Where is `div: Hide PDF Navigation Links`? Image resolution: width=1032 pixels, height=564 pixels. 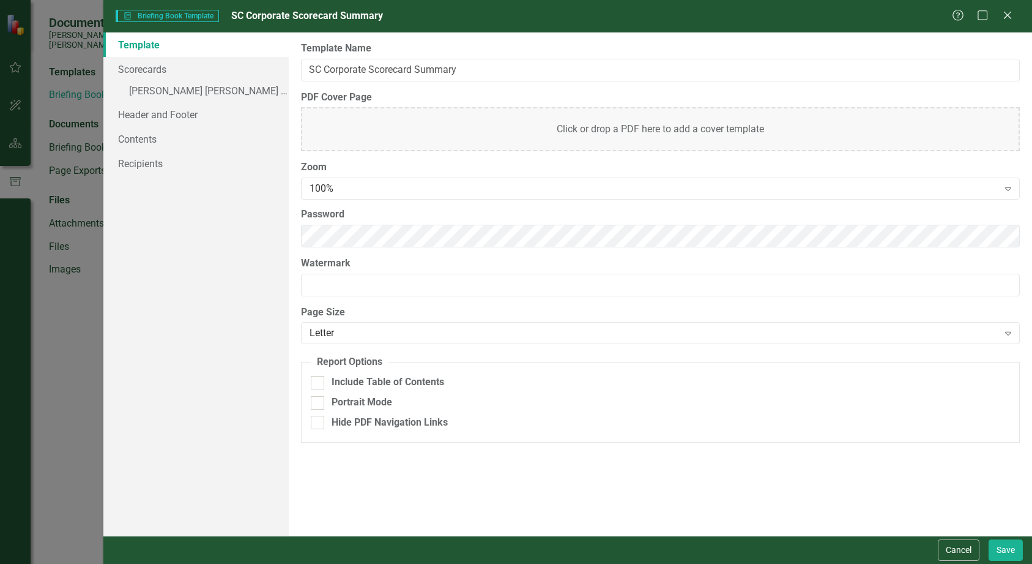 div: Hide PDF Navigation Links is located at coordinates (390, 422).